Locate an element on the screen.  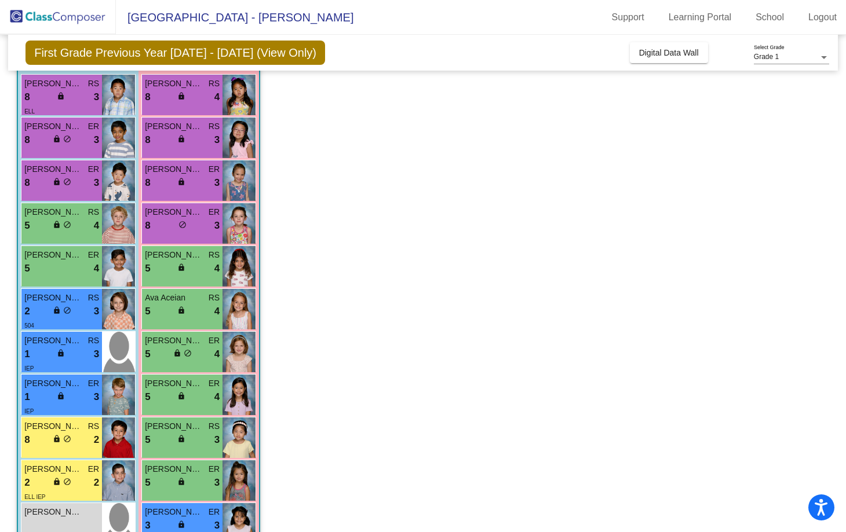
span: 504 is located at coordinates (29, 326).